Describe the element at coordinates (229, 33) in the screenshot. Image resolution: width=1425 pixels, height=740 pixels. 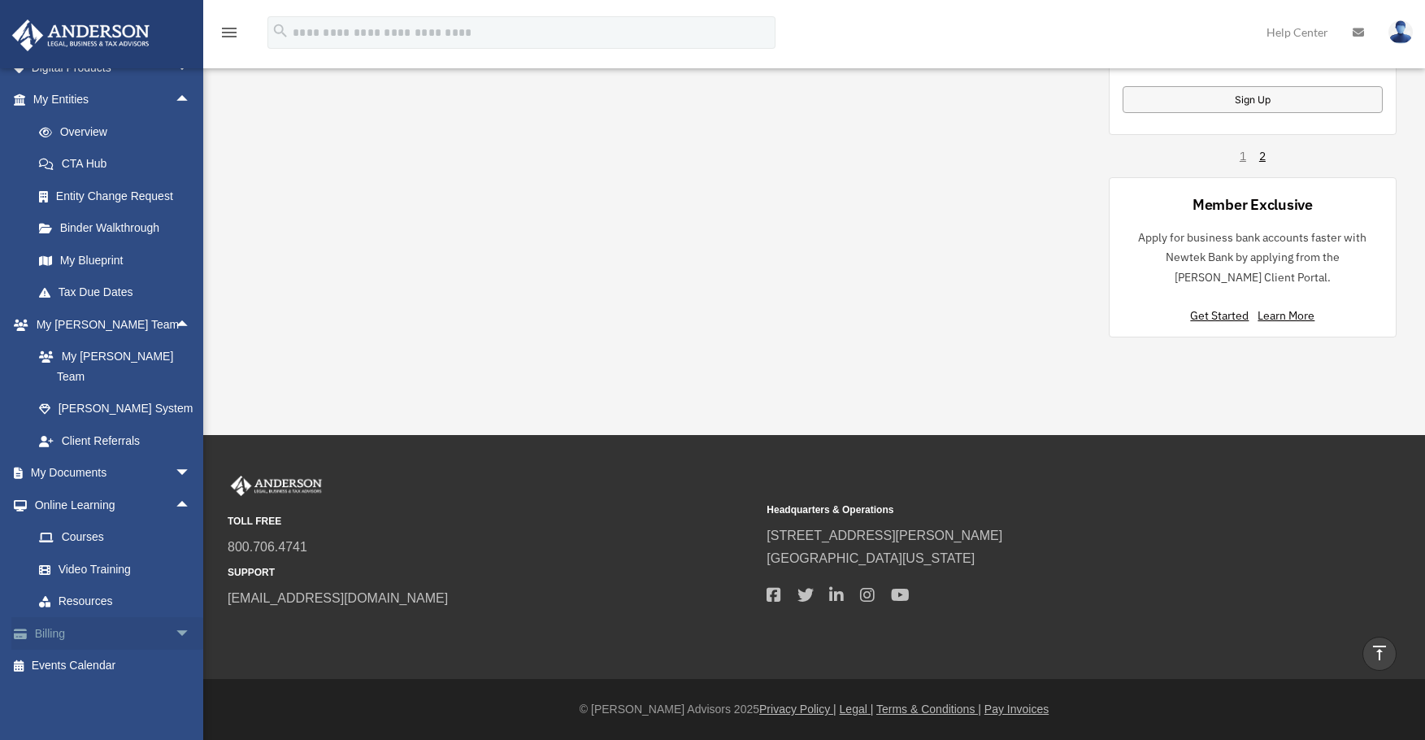
I see `i: menu` at that location.